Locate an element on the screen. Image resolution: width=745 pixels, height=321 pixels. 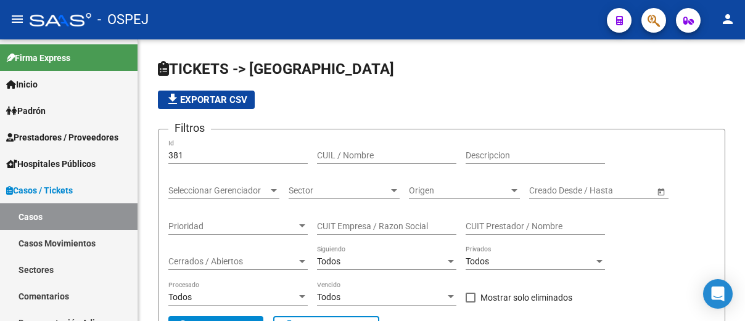
span: Origen is located at coordinates (459, 190).